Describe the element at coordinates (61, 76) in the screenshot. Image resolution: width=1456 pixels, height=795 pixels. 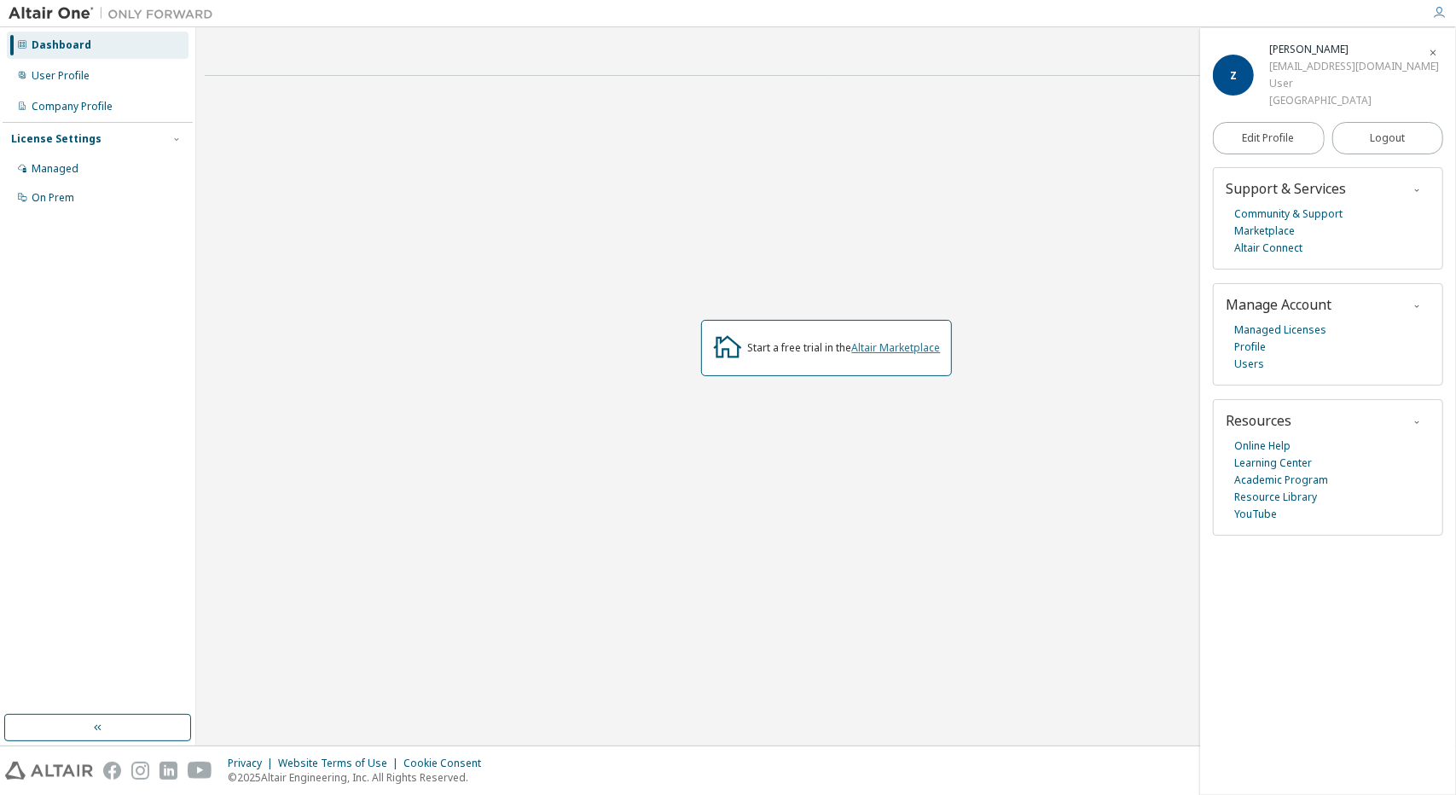
I see `div: User Profile` at that location.